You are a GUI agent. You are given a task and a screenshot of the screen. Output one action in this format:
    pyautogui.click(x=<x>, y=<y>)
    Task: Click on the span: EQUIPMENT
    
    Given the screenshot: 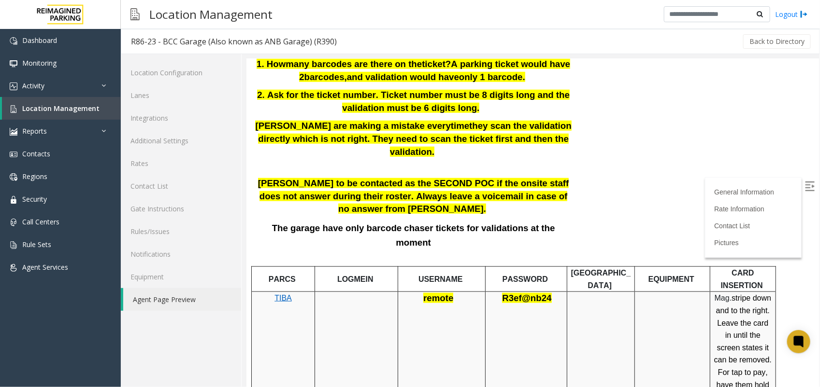 What is the action you would take?
    pyautogui.click(x=425, y=220)
    